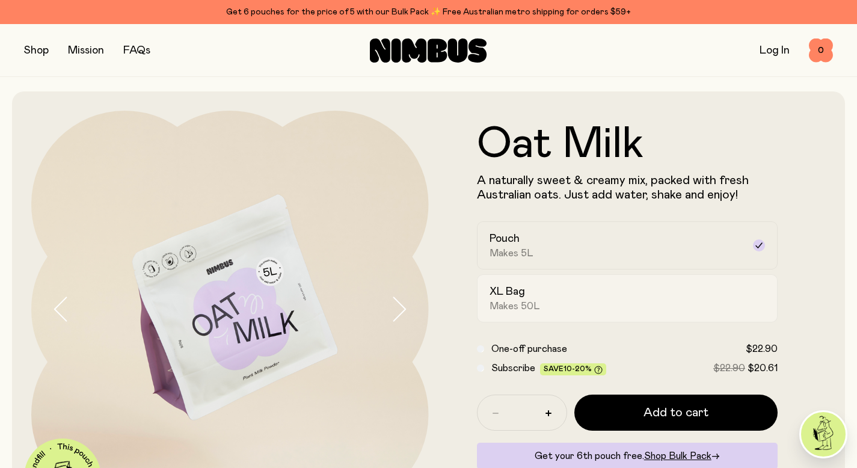 The image size is (857, 468). I want to click on span: Makes 50L, so click(515, 306).